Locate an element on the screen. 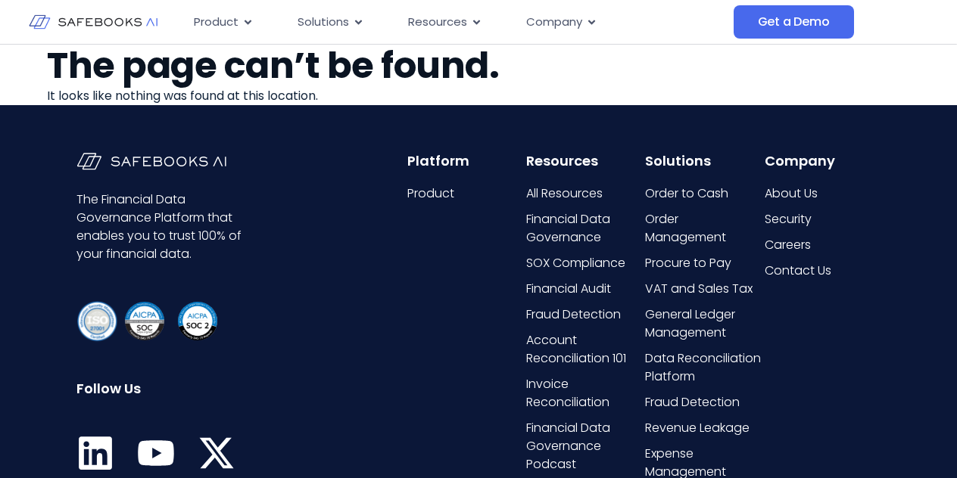  a: About Us is located at coordinates (822, 194).